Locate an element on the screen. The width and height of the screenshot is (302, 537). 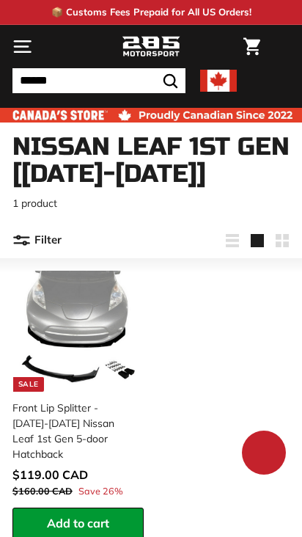
span: $119.00 CAD is located at coordinates (50, 475).